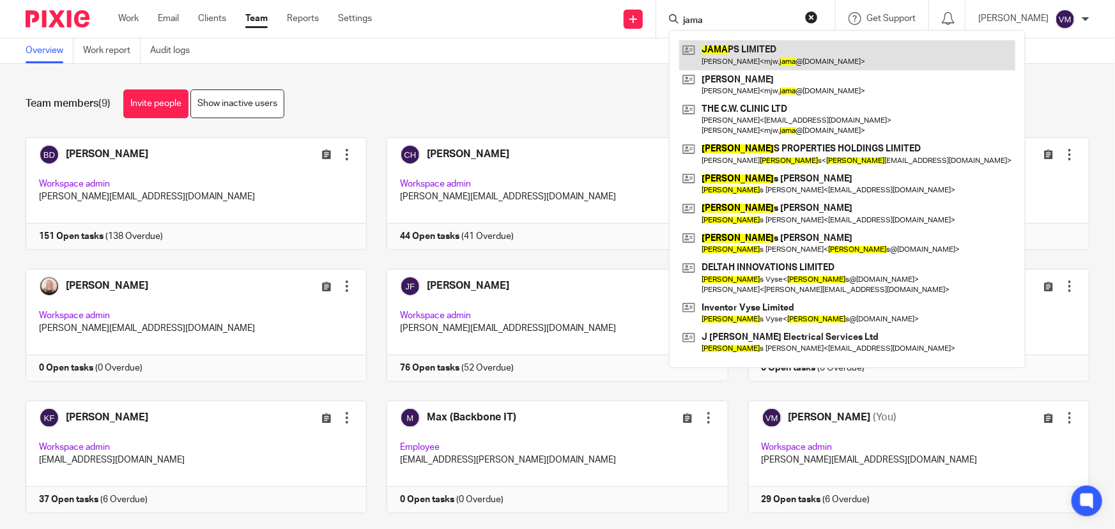 This screenshot has width=1115, height=529. Describe the element at coordinates (128, 19) in the screenshot. I see `a: Work` at that location.